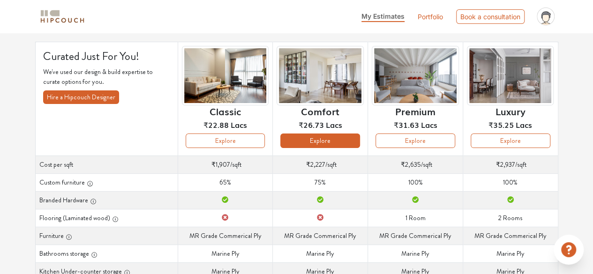 Image resolution: width=593 pixels, height=274 pixels. What do you see at coordinates (225, 182) in the screenshot?
I see `td: 65%` at bounding box center [225, 182].